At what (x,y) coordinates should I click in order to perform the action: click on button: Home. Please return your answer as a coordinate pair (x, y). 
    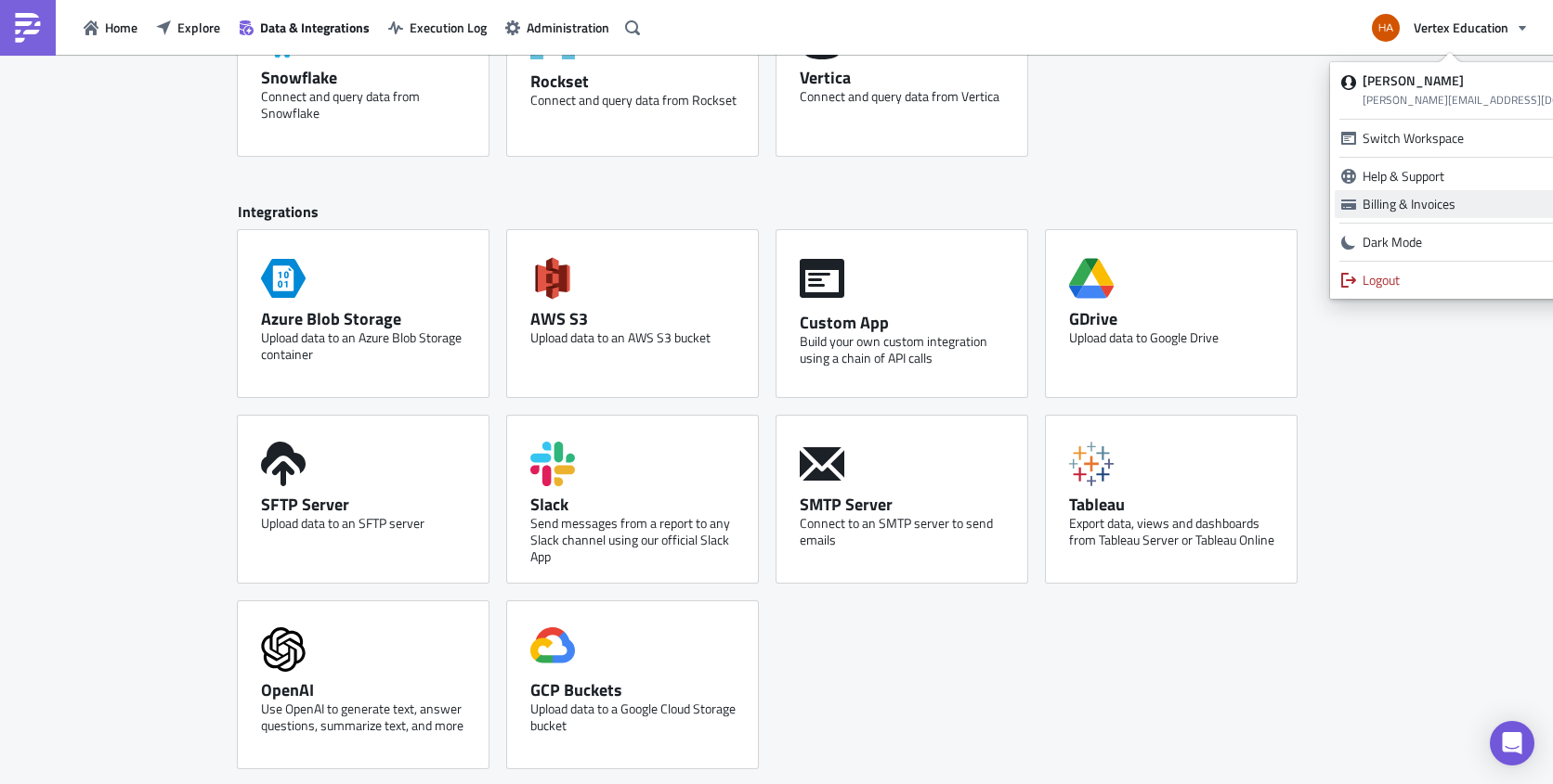
    Looking at the image, I should click on (111, 27).